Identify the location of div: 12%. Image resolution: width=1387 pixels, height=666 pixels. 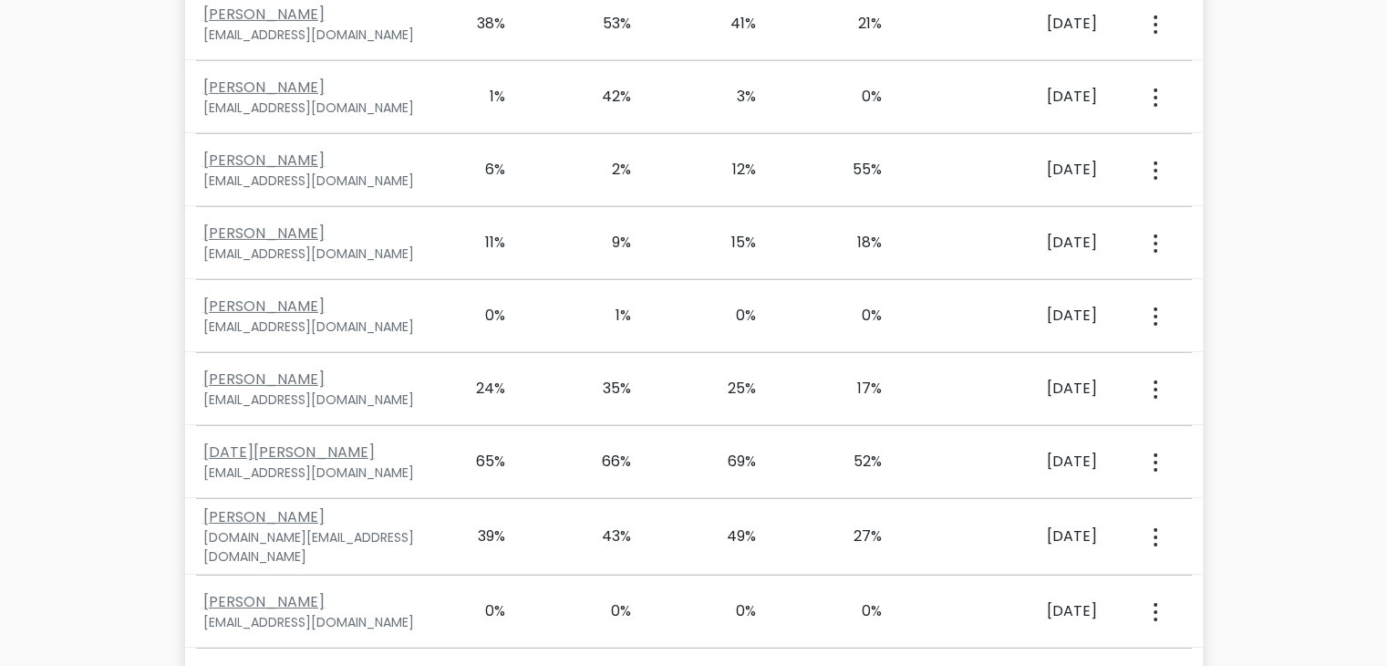
(731, 170).